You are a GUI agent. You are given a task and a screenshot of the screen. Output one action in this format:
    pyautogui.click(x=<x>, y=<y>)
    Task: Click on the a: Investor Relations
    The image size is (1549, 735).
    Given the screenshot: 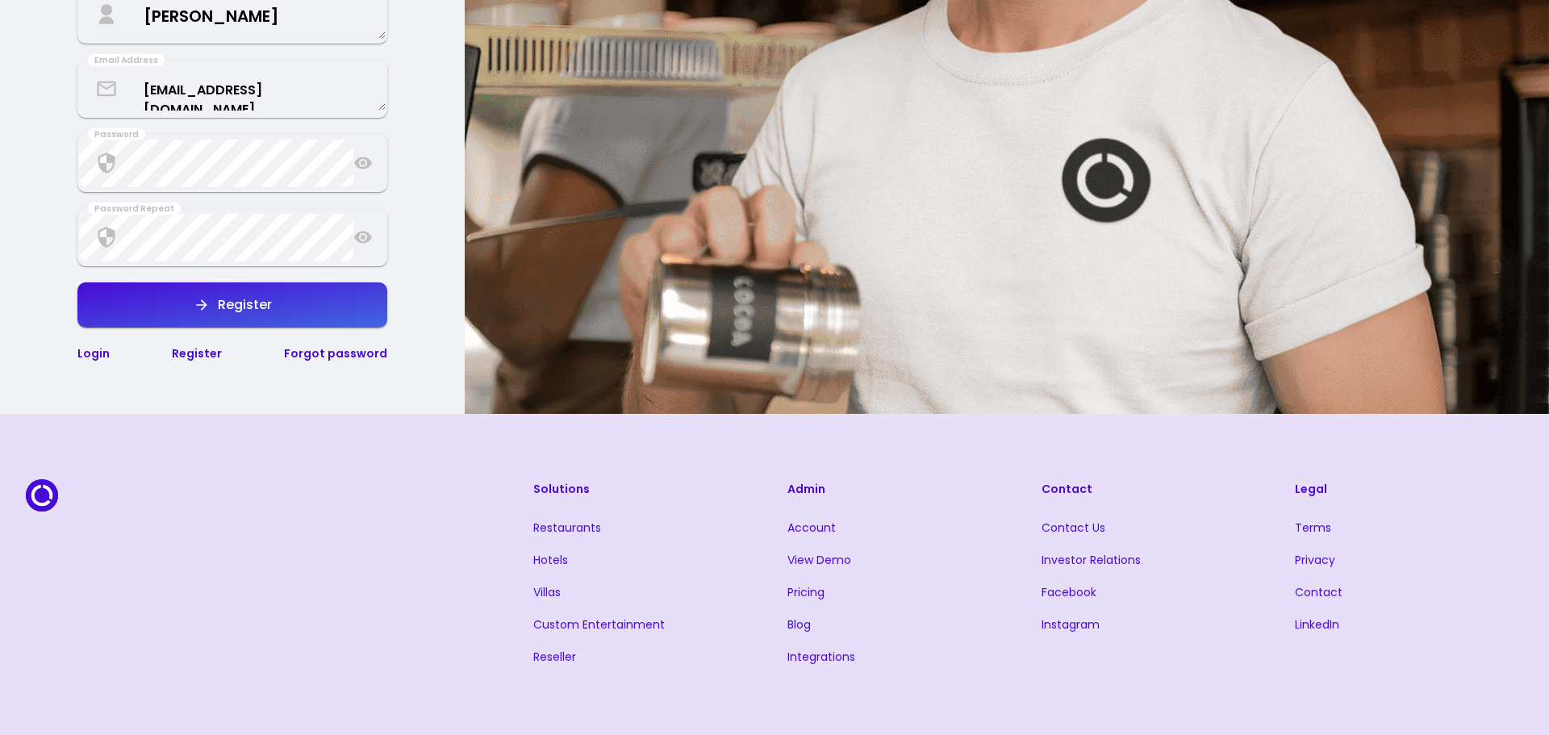 What is the action you would take?
    pyautogui.click(x=1091, y=560)
    